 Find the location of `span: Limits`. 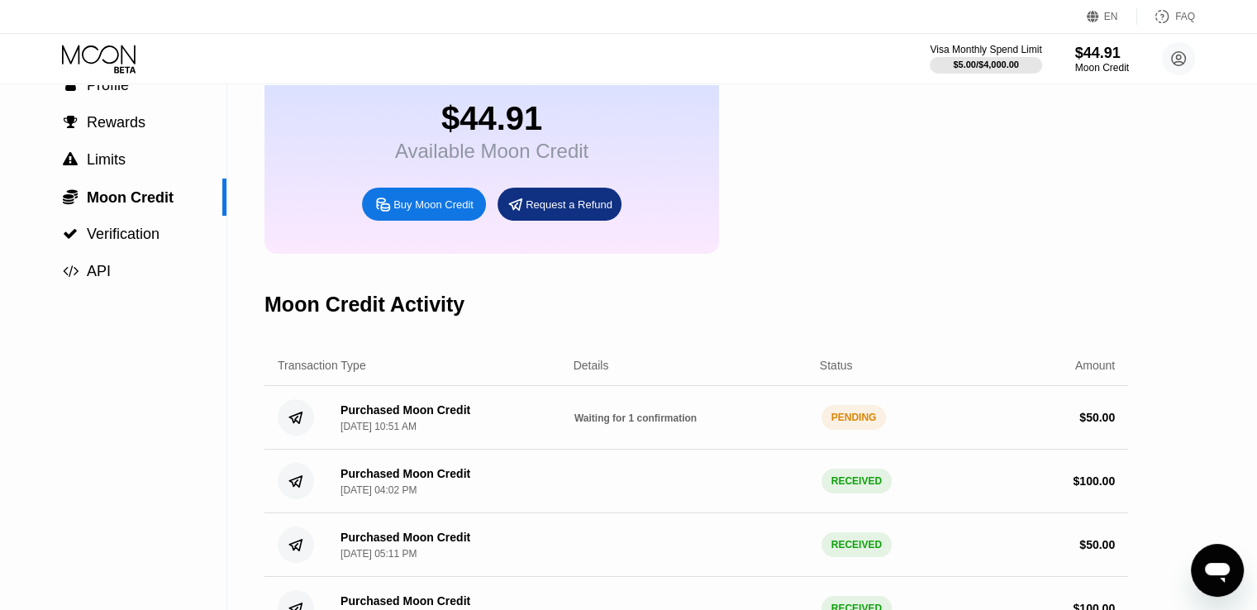

span: Limits is located at coordinates (106, 160).